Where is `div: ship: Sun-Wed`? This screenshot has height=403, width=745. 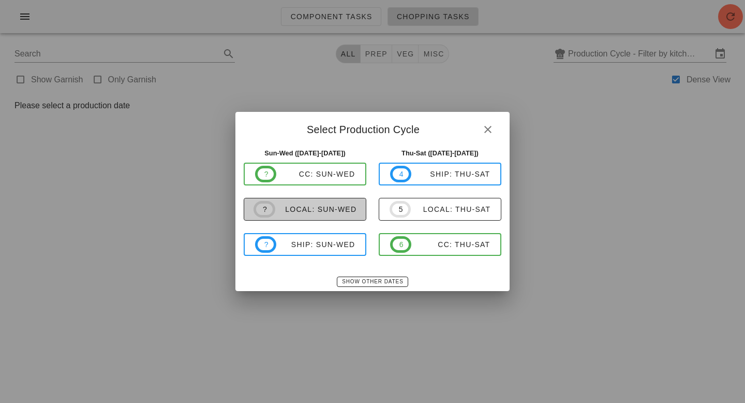
div: ship: Sun-Wed is located at coordinates (316, 244).